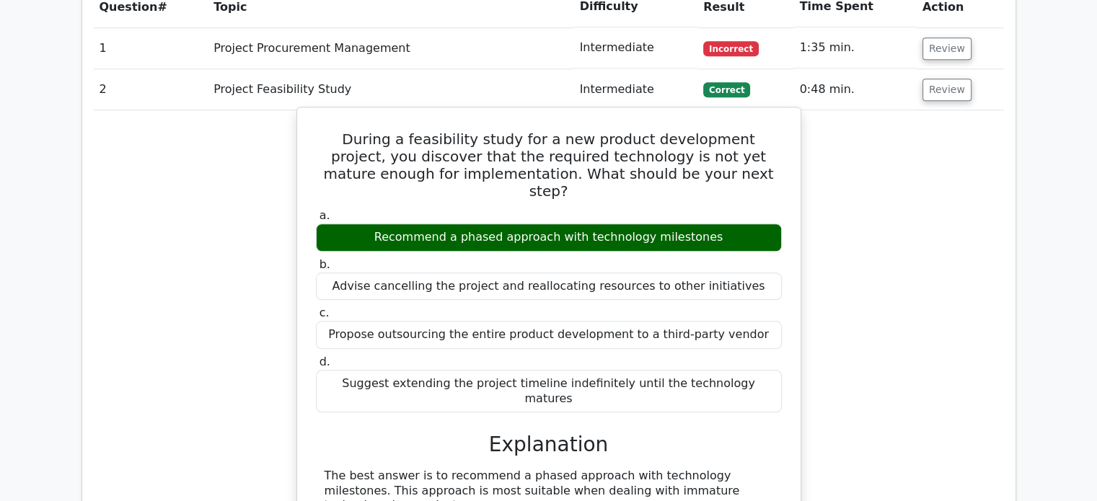 The width and height of the screenshot is (1097, 501). What do you see at coordinates (726, 89) in the screenshot?
I see `span: Correct` at bounding box center [726, 89].